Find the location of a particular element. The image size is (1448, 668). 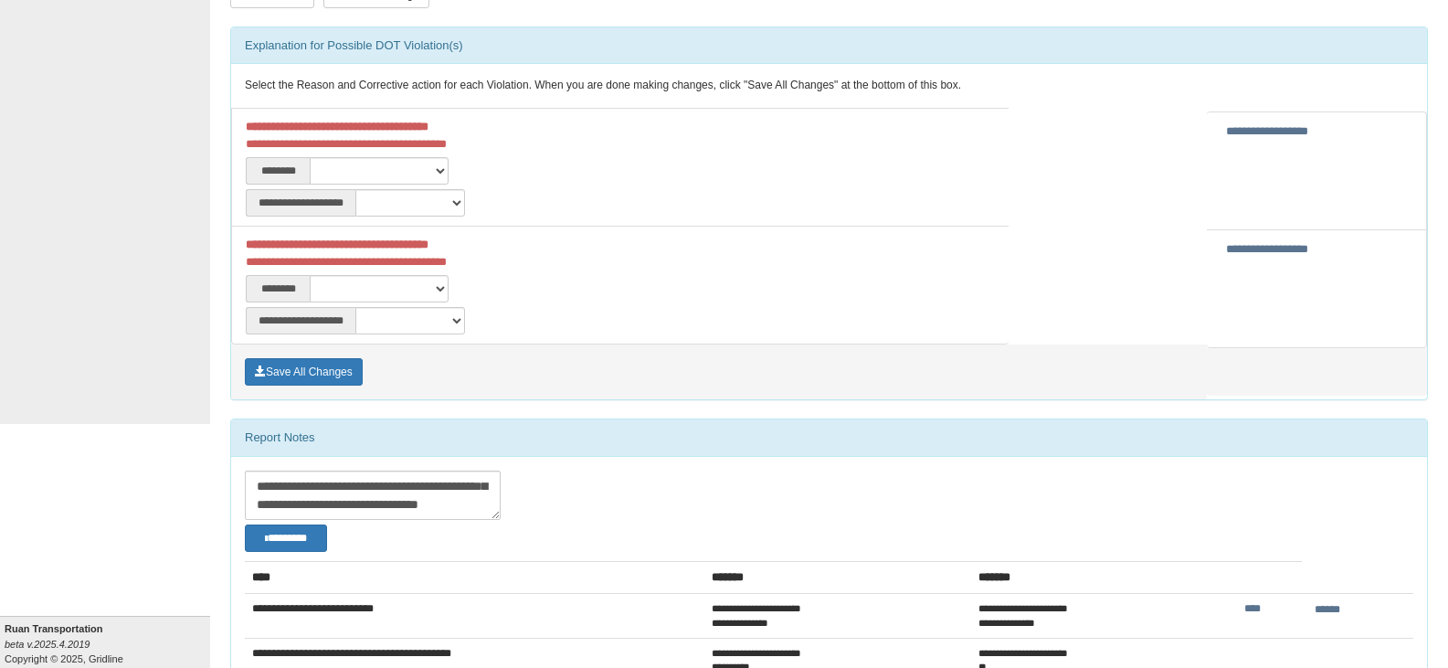

div: Explanation for Possible DOT Violation(s) is located at coordinates (829, 46).